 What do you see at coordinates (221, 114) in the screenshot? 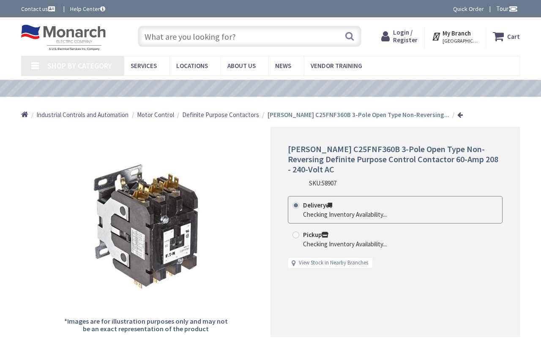
I see `a: Definite Purpose Contactors` at bounding box center [221, 114].